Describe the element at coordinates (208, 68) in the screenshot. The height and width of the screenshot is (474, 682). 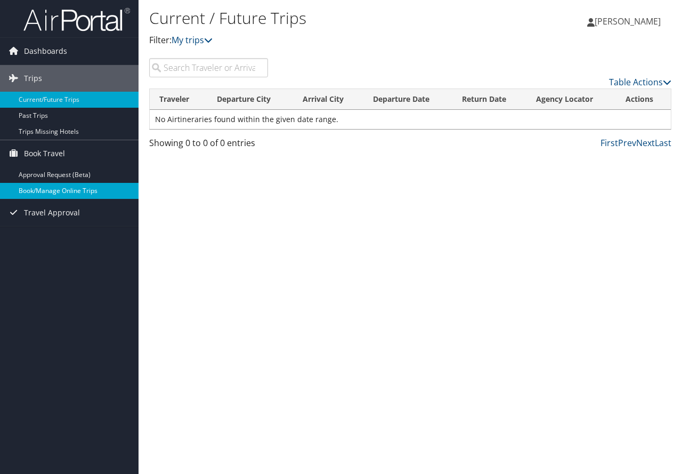
I see `input: Search Traveler or Arrival City` at that location.